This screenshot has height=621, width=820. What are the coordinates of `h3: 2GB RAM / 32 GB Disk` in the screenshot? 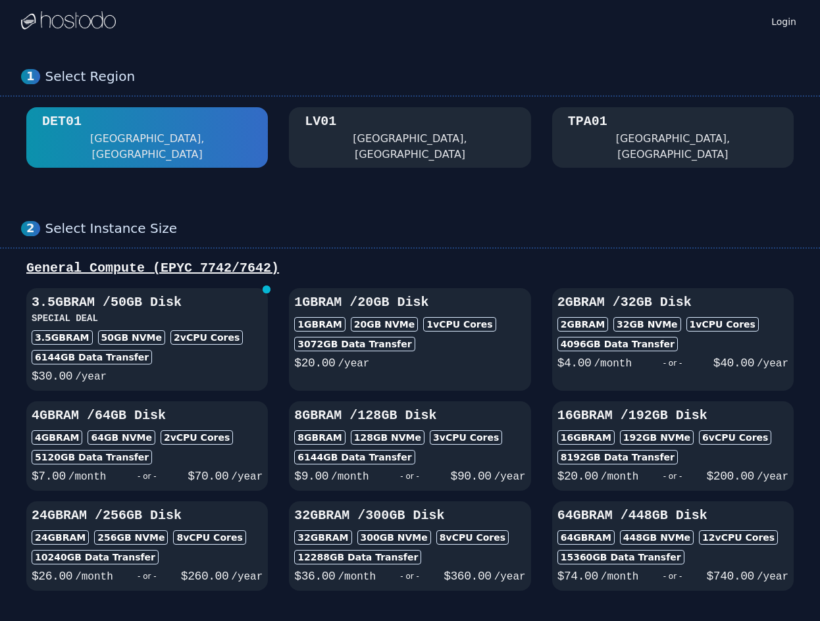 It's located at (672, 303).